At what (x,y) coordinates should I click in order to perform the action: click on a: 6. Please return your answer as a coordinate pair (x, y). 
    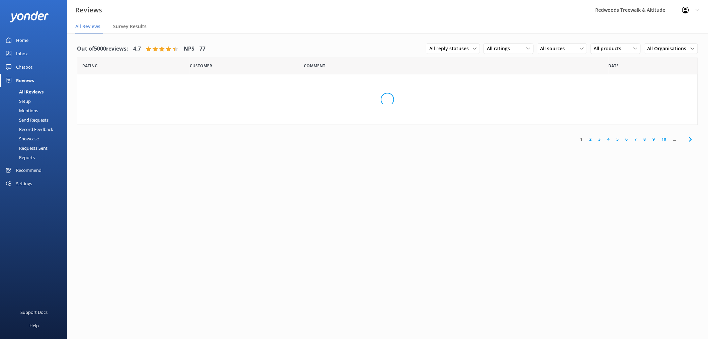
    Looking at the image, I should click on (627, 139).